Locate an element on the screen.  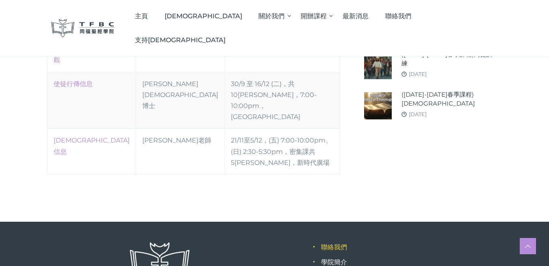
img: (2024-25年春季課程)聖經神學 is located at coordinates (378, 106).